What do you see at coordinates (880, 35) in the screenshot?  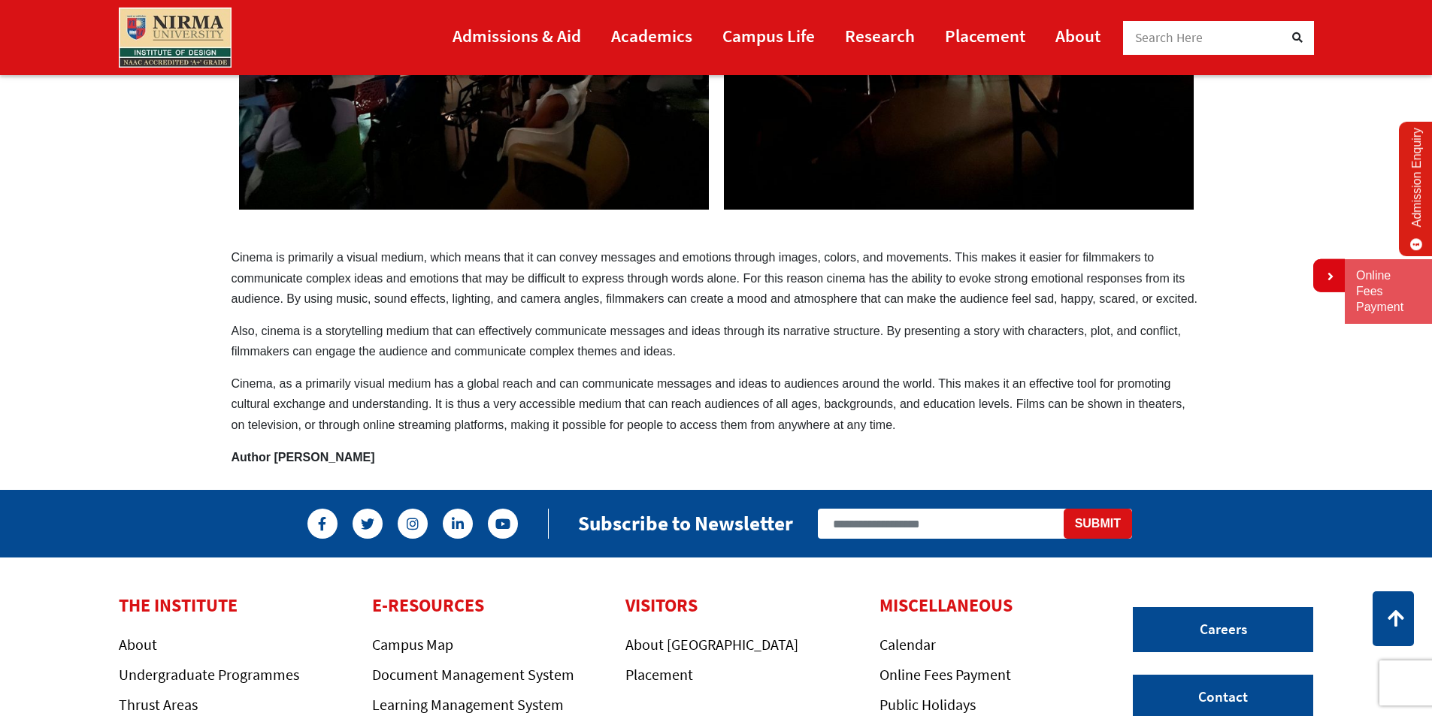 I see `a: Research` at bounding box center [880, 35].